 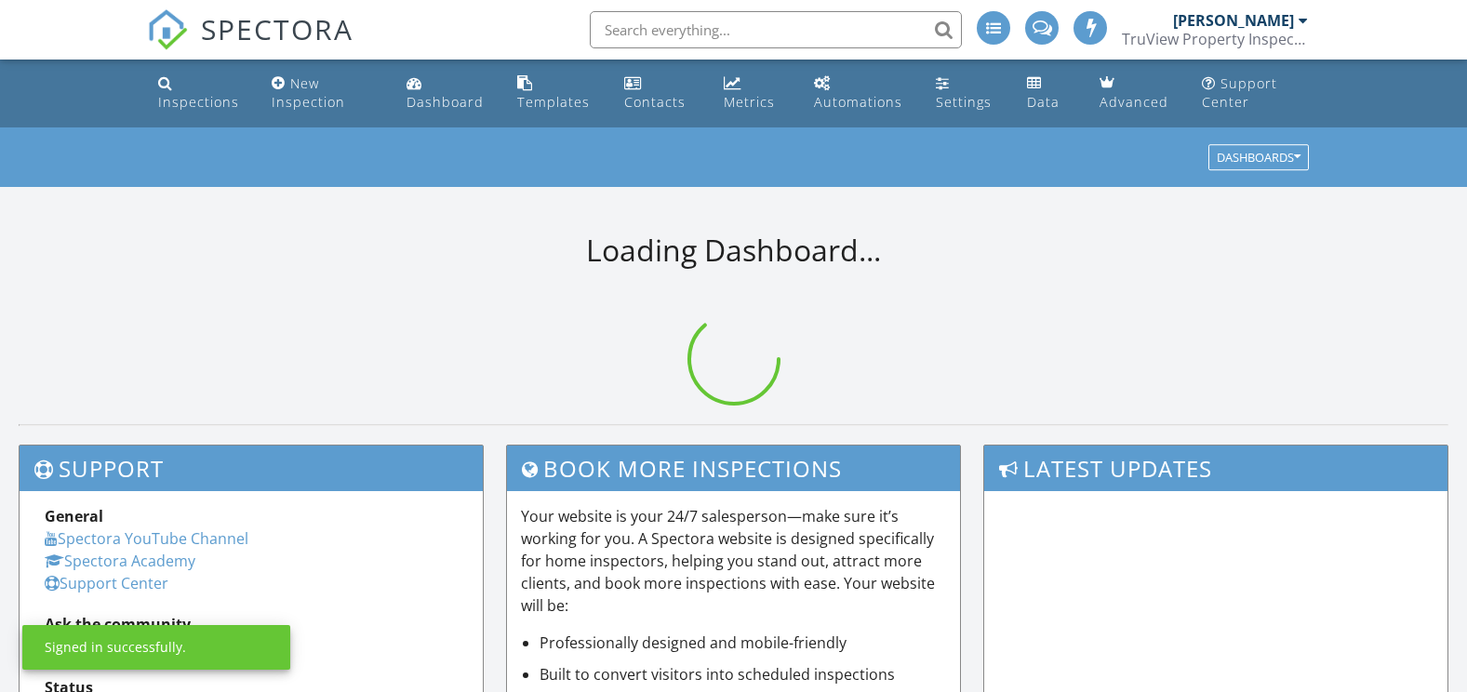 What do you see at coordinates (120, 561) in the screenshot?
I see `a: Spectora Academy` at bounding box center [120, 561].